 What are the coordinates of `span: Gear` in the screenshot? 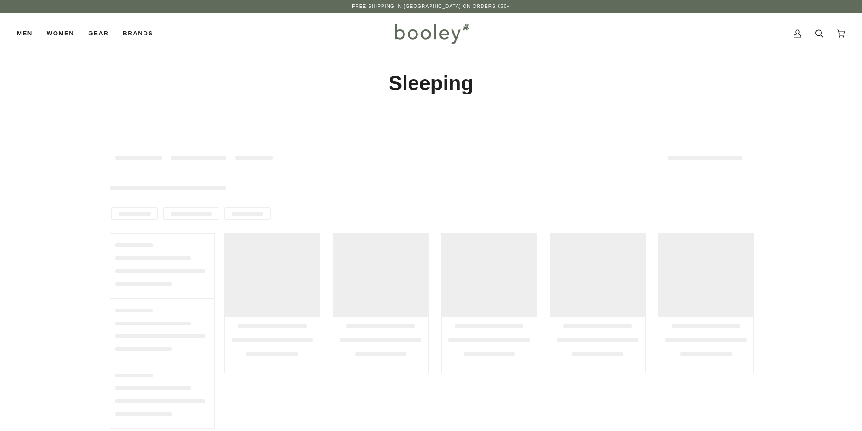 It's located at (98, 34).